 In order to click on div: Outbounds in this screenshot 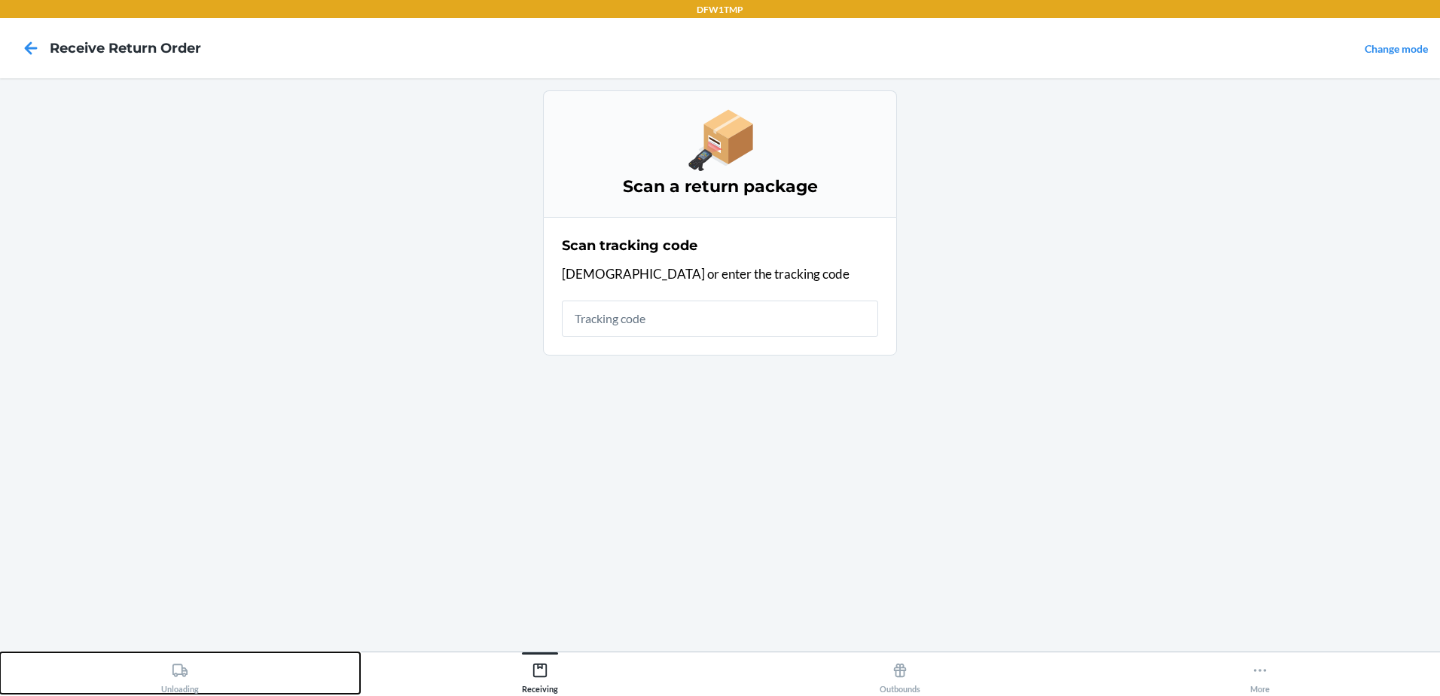, I will do `click(900, 675)`.